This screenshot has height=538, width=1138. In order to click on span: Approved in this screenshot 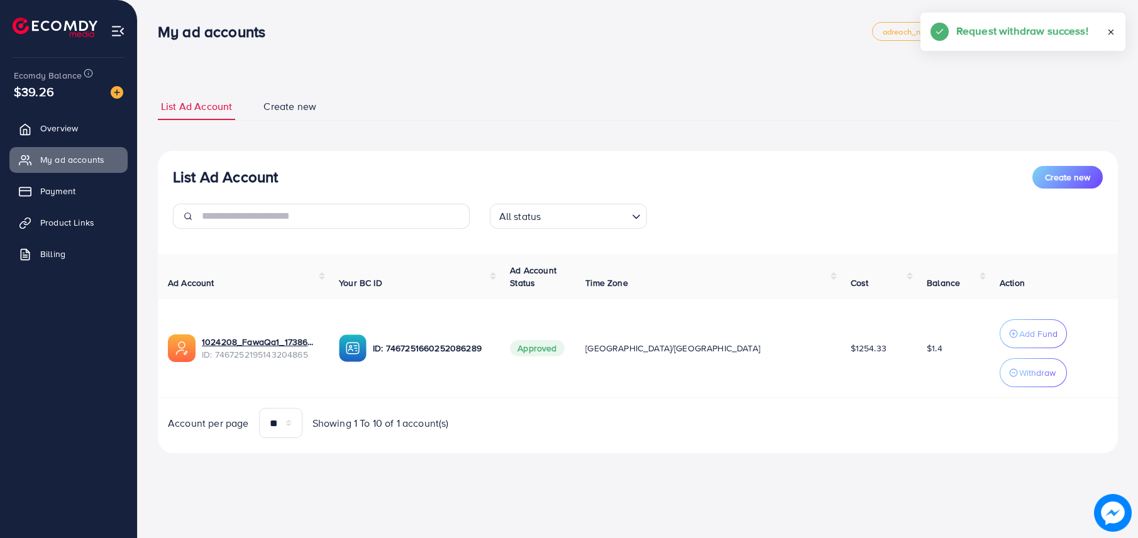, I will do `click(537, 348)`.